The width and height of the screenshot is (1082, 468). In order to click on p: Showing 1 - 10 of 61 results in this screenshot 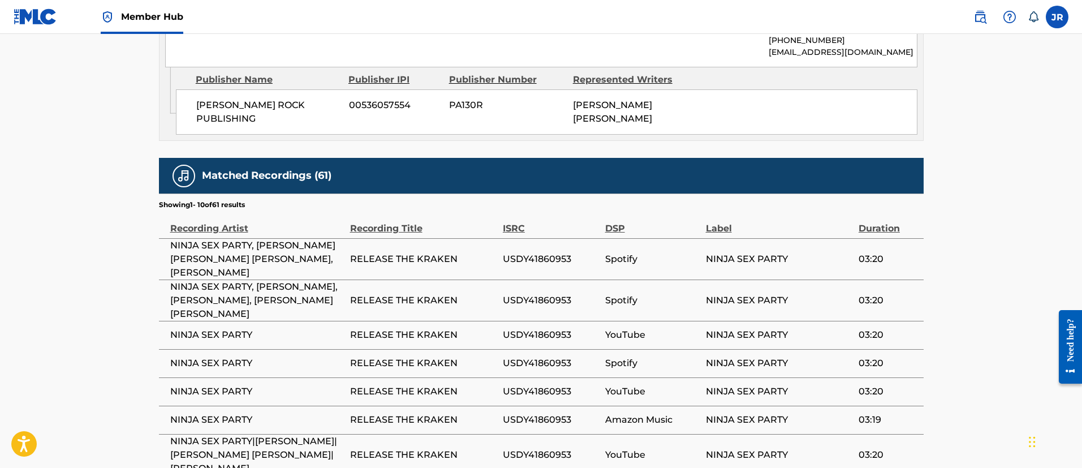, I will do `click(202, 205)`.